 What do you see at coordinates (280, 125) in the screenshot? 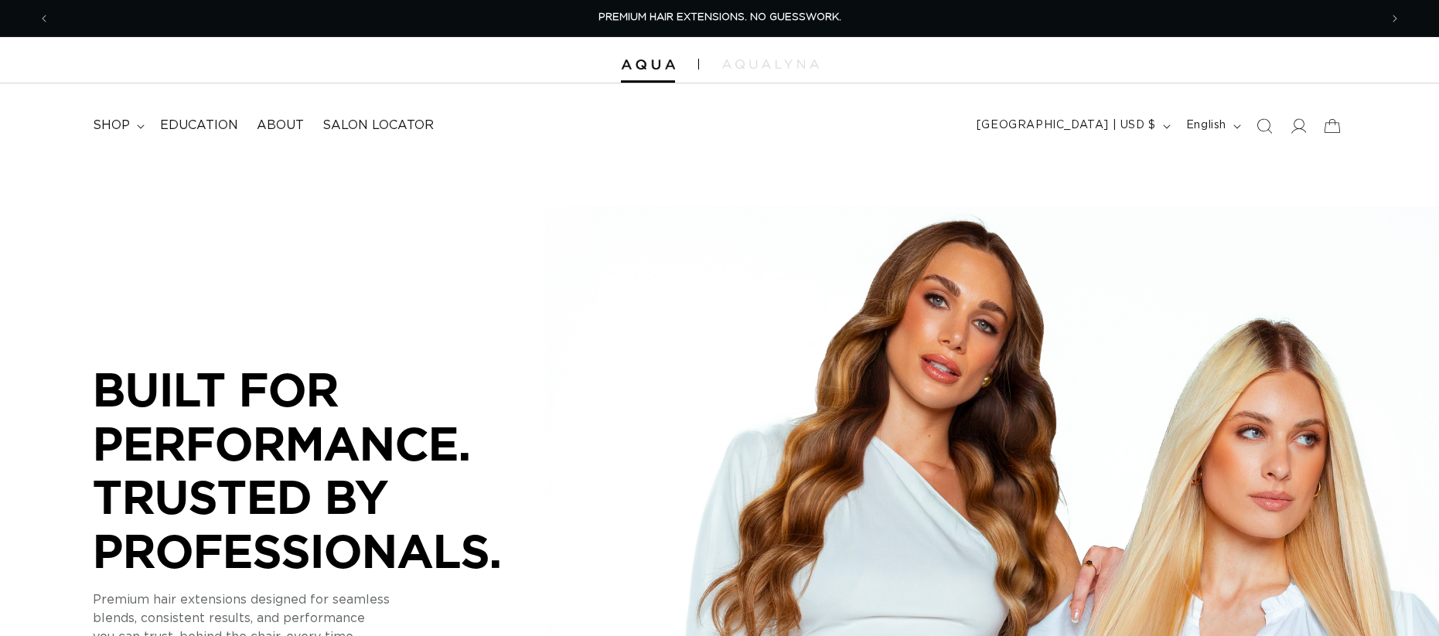
I see `span: About` at bounding box center [280, 125].